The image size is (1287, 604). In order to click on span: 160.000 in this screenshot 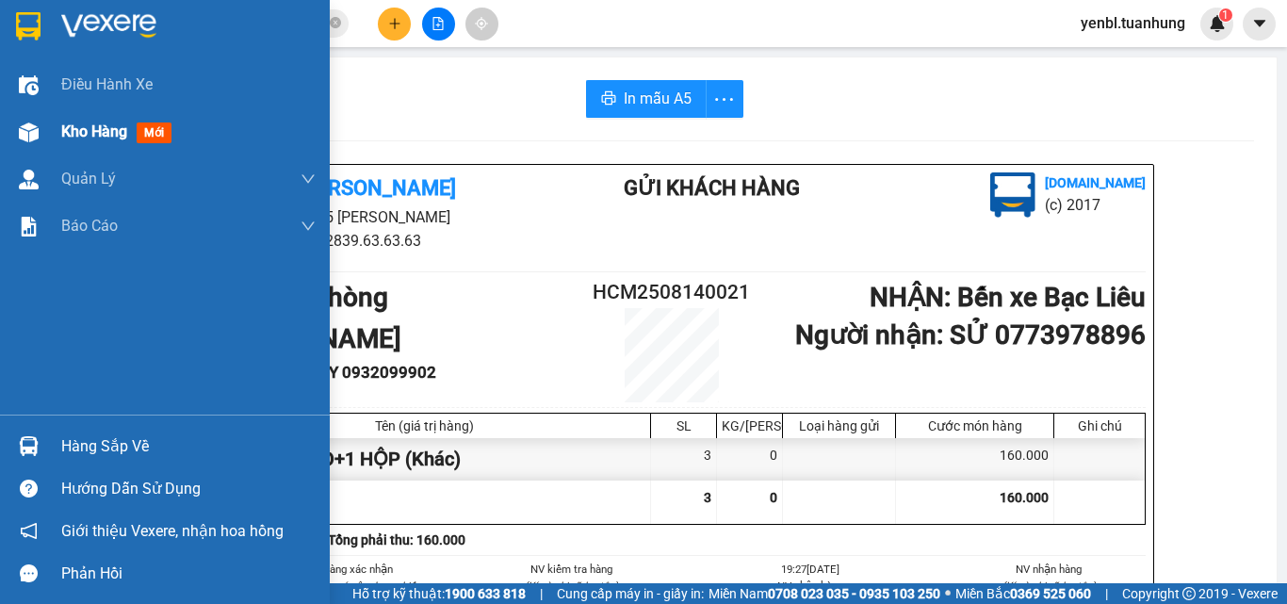, I will do `click(1024, 497)`.